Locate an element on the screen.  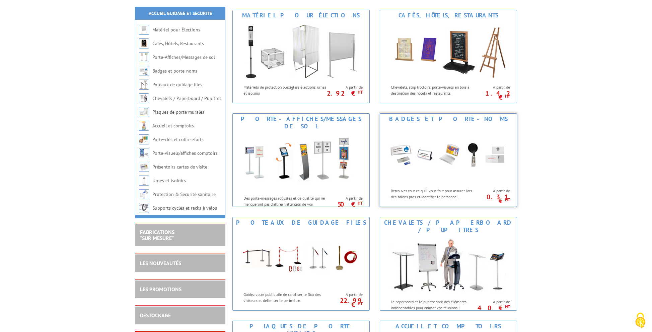
a: Chevalets / Paperboard / Pupitres is located at coordinates (187, 98).